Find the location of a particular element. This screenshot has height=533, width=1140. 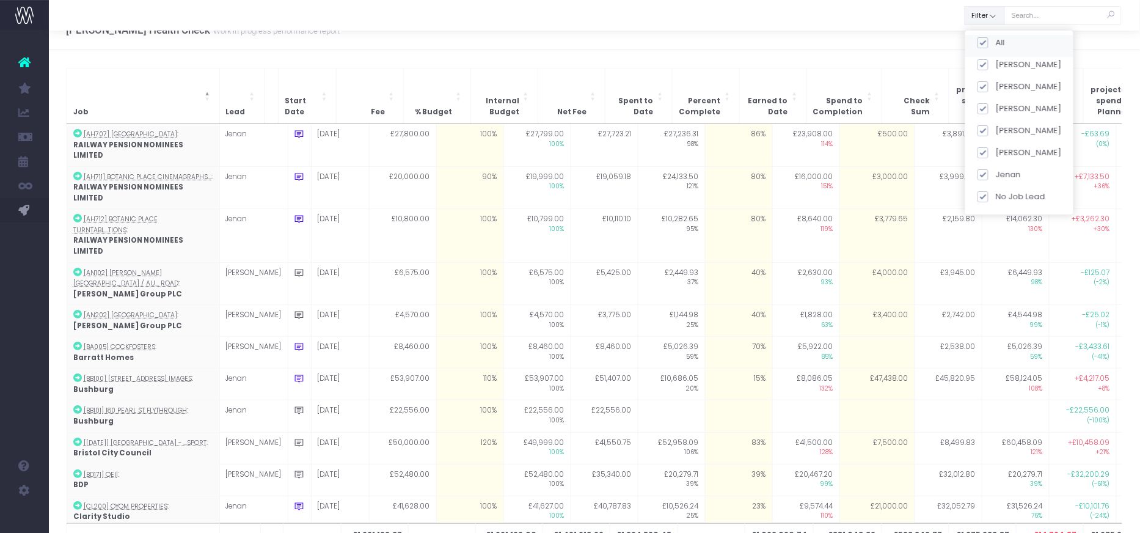

td: £10,526.24 is located at coordinates (671, 511).